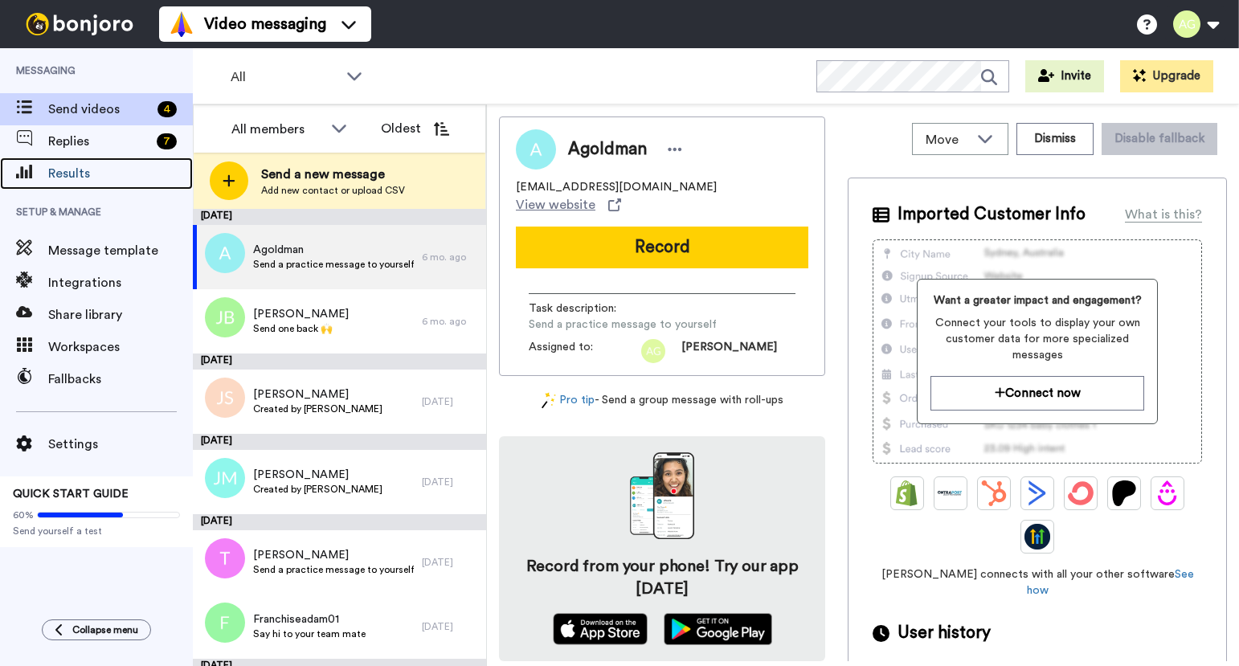  I want to click on img: playstore, so click(718, 629).